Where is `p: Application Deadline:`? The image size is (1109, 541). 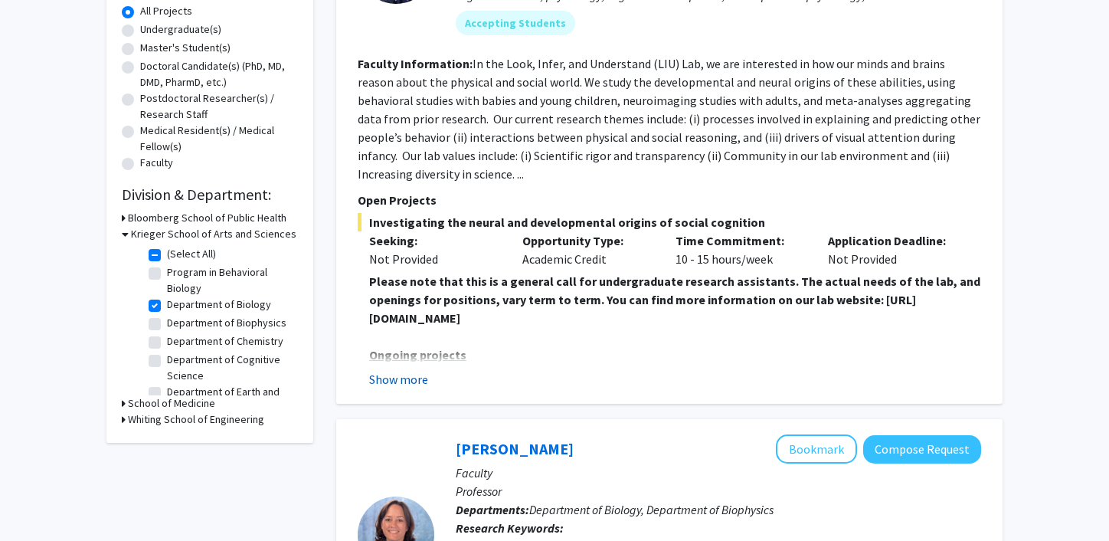
p: Application Deadline: is located at coordinates (893, 240).